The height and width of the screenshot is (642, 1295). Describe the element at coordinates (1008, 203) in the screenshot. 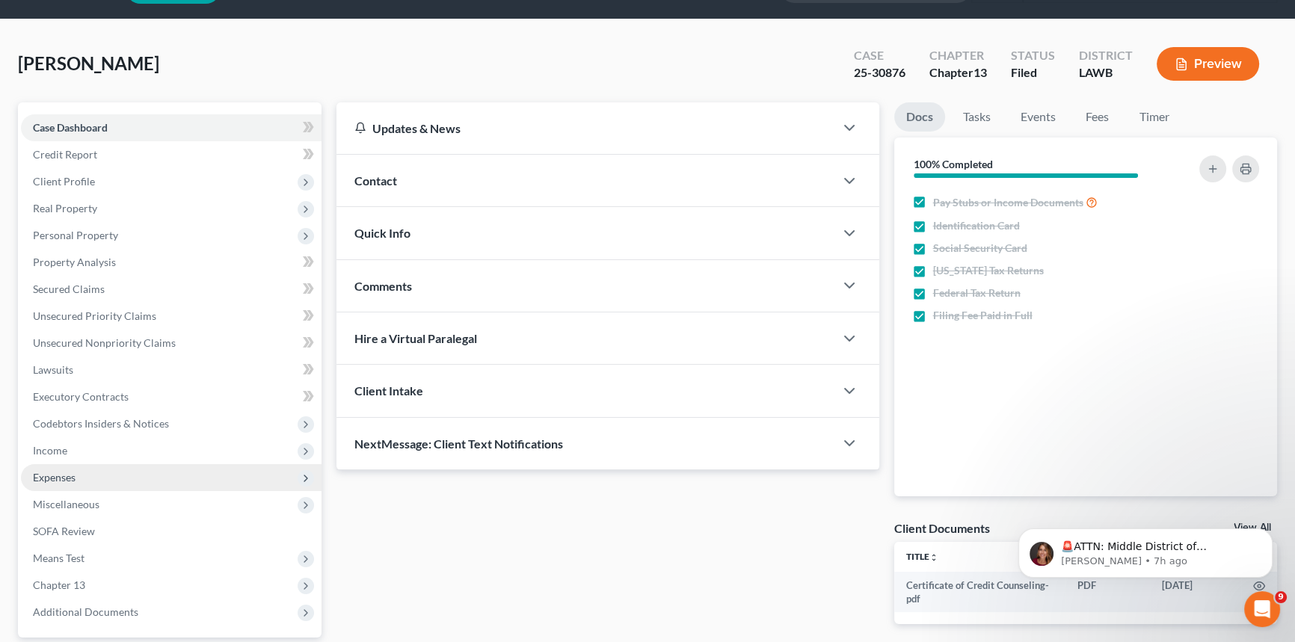

I see `span: Pay Stubs or Income Documents` at that location.